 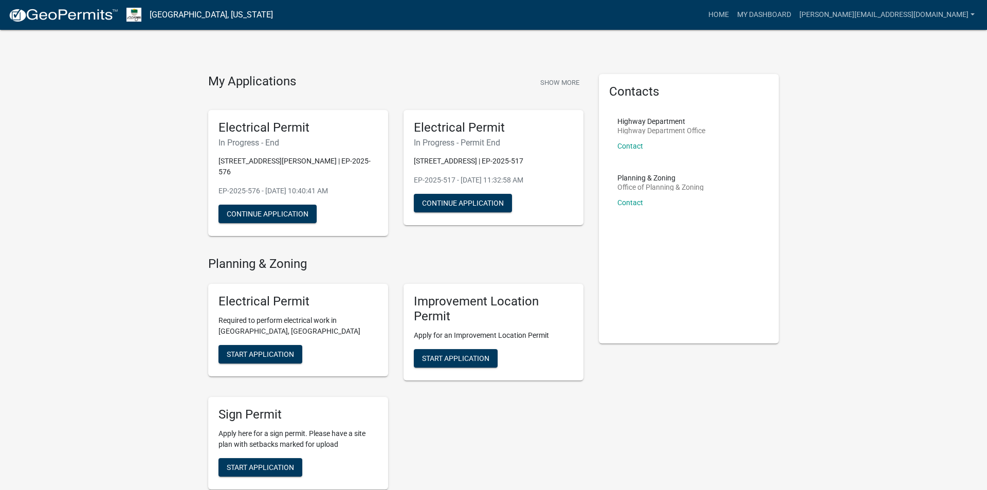 What do you see at coordinates (252, 82) in the screenshot?
I see `h4: My Applications` at bounding box center [252, 82].